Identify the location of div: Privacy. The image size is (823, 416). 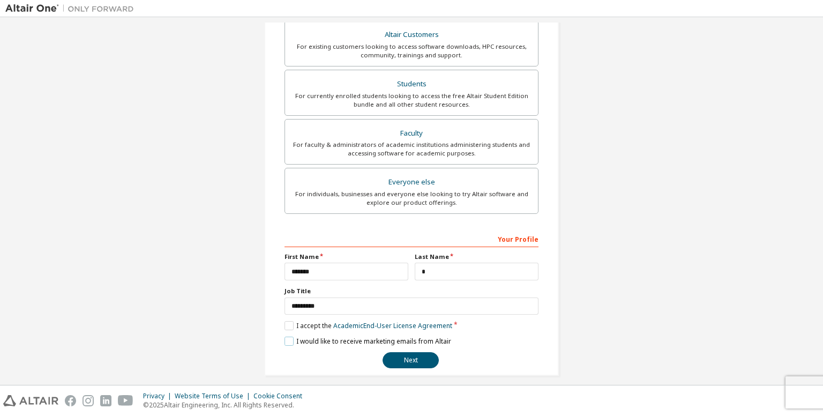
(159, 396).